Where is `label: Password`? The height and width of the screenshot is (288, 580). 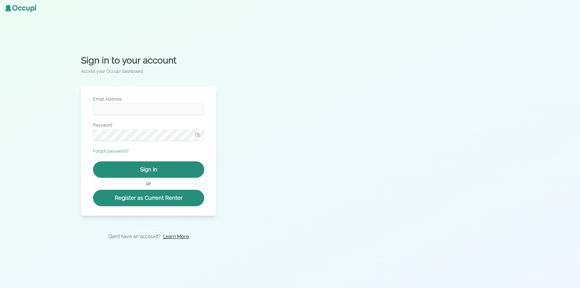 label: Password is located at coordinates (149, 125).